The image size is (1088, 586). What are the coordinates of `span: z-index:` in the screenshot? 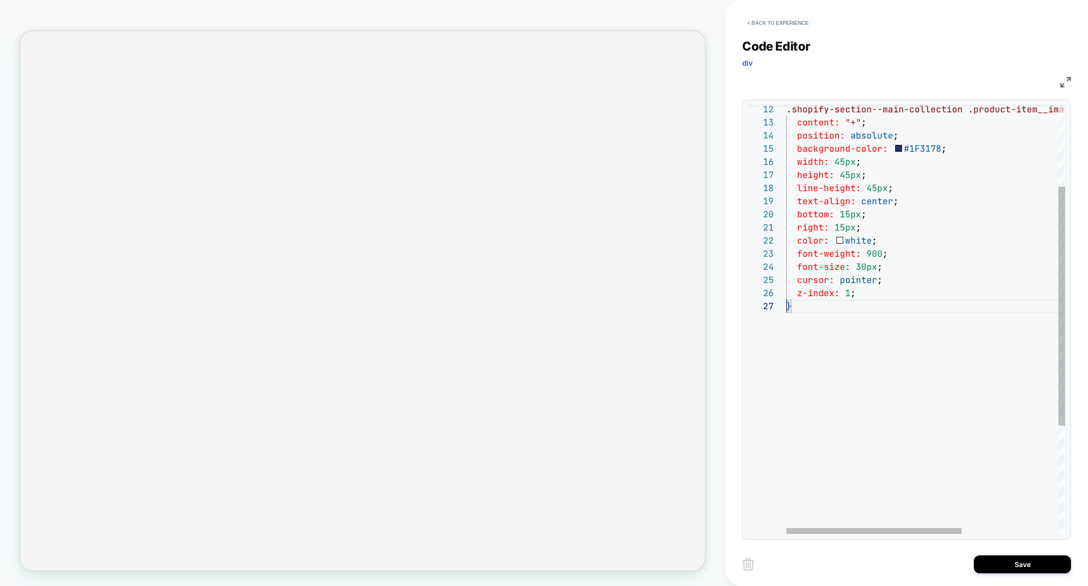 It's located at (819, 293).